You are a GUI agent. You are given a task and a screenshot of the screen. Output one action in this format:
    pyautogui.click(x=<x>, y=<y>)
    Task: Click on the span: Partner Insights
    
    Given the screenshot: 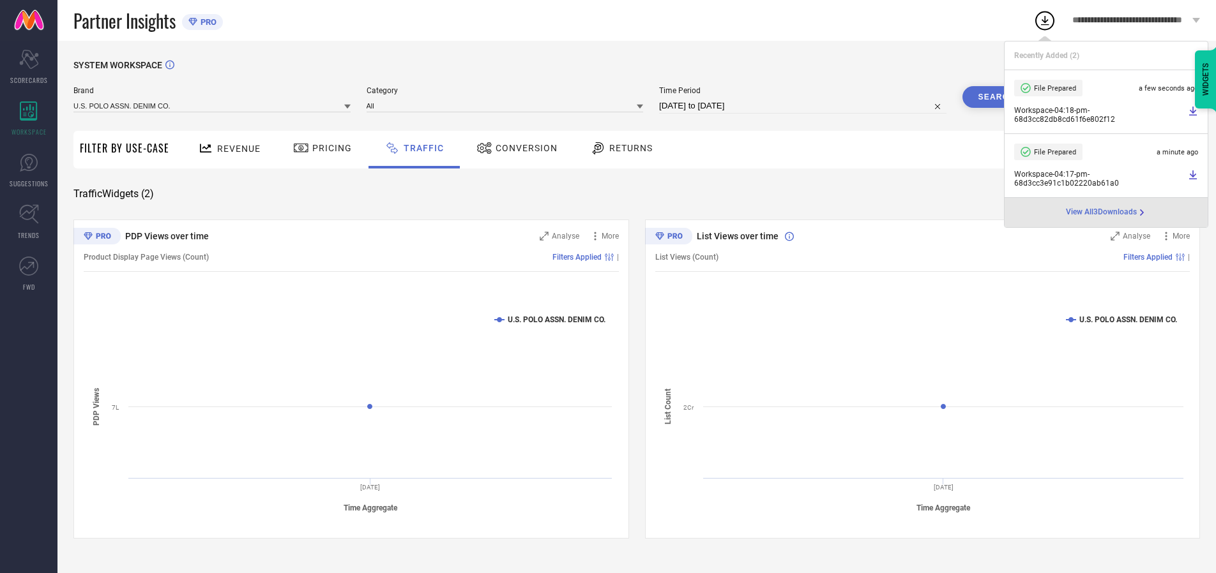 What is the action you would take?
    pyautogui.click(x=125, y=20)
    